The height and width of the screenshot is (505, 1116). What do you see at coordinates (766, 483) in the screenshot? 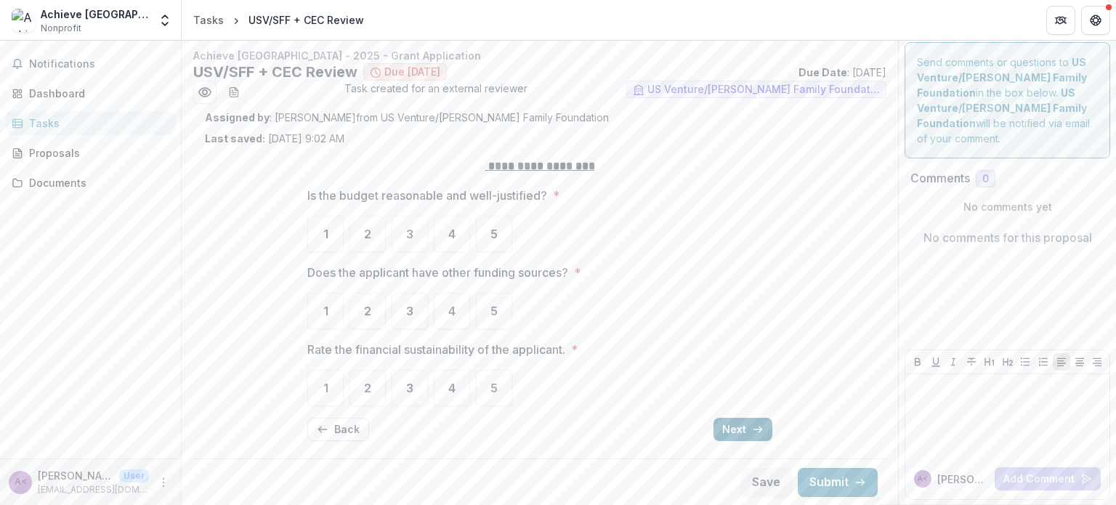
I see `button: Save` at bounding box center [766, 483].